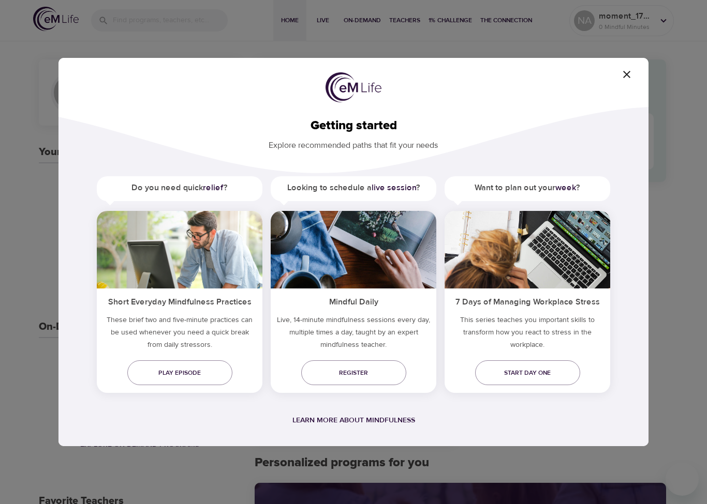 This screenshot has width=707, height=504. Describe the element at coordinates (353, 421) in the screenshot. I see `a: Learn more about mindfulness` at that location.